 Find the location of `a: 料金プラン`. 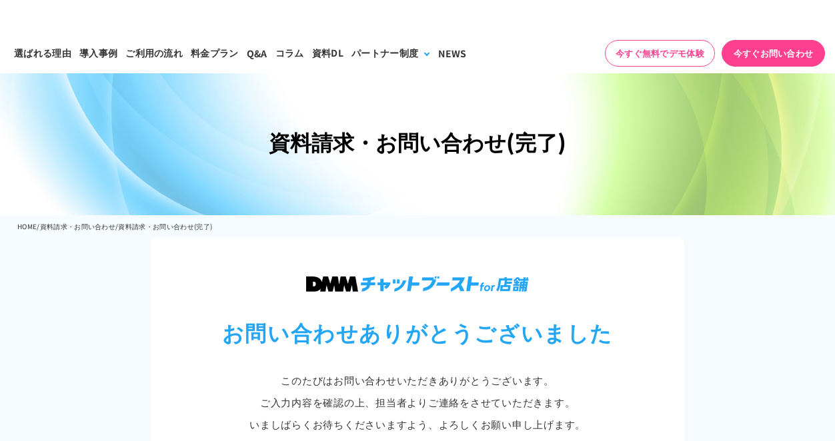

a: 料金プラン is located at coordinates (215, 53).